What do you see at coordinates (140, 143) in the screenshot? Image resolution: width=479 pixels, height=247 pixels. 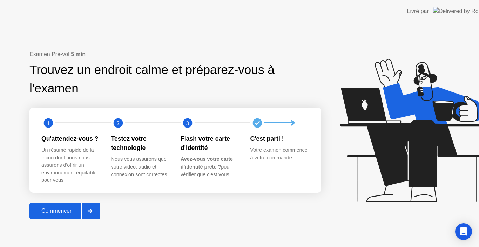 I see `div: Testez votre technologie` at bounding box center [140, 143].